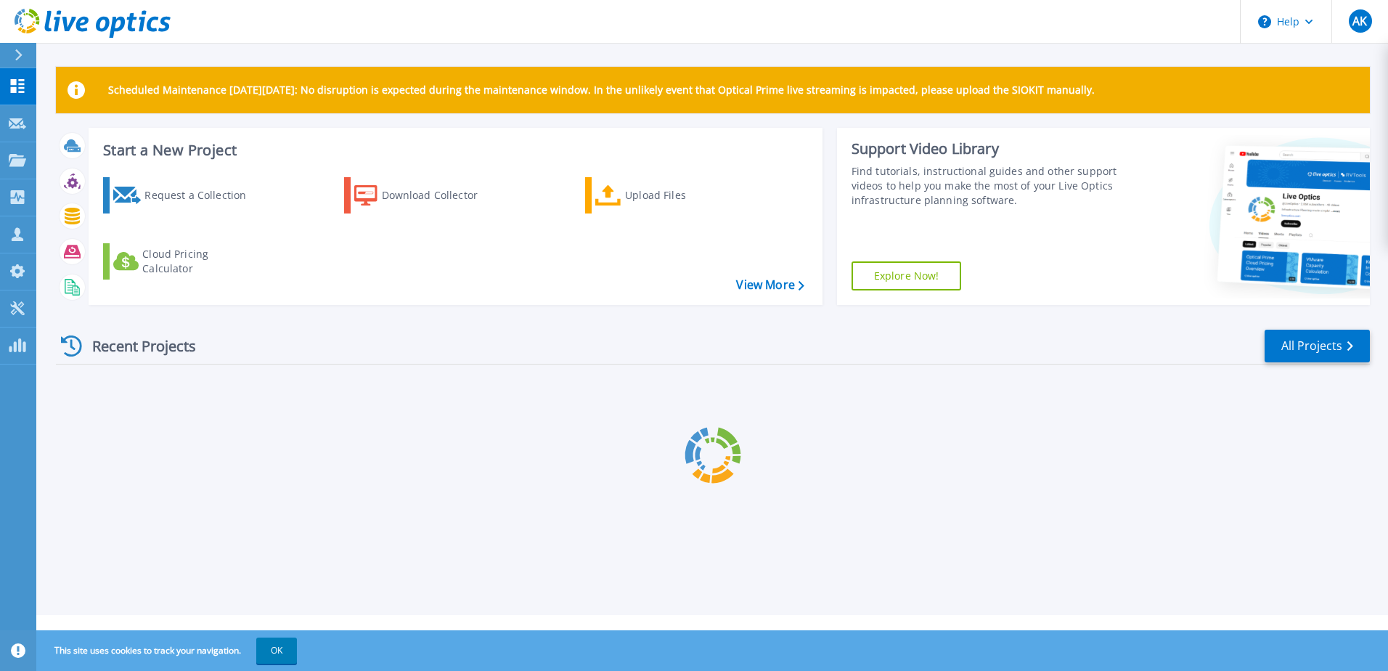  Describe the element at coordinates (987, 186) in the screenshot. I see `div: Find tutorials, instructional guides and other support videos to help you make the most of your L...` at that location.